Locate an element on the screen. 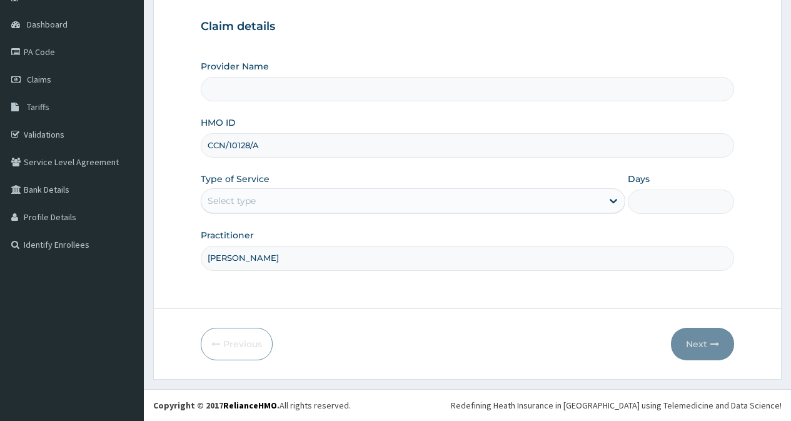 The image size is (791, 421). label: Practitioner is located at coordinates (227, 235).